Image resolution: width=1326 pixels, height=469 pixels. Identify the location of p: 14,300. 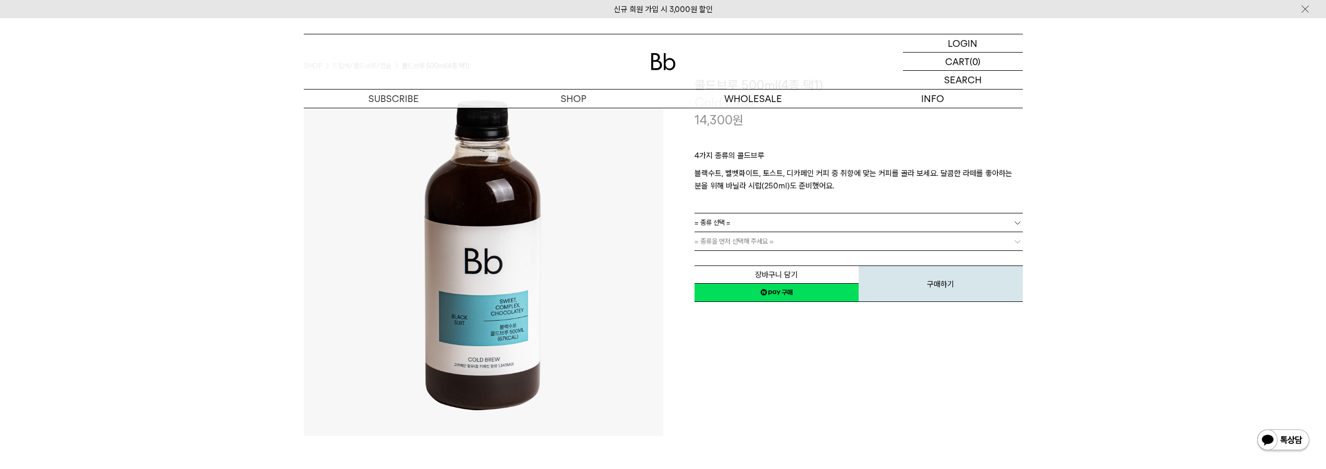
(719, 120).